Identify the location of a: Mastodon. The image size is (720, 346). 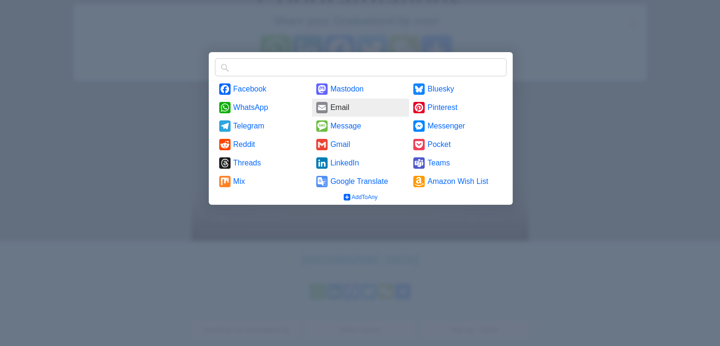
(360, 89).